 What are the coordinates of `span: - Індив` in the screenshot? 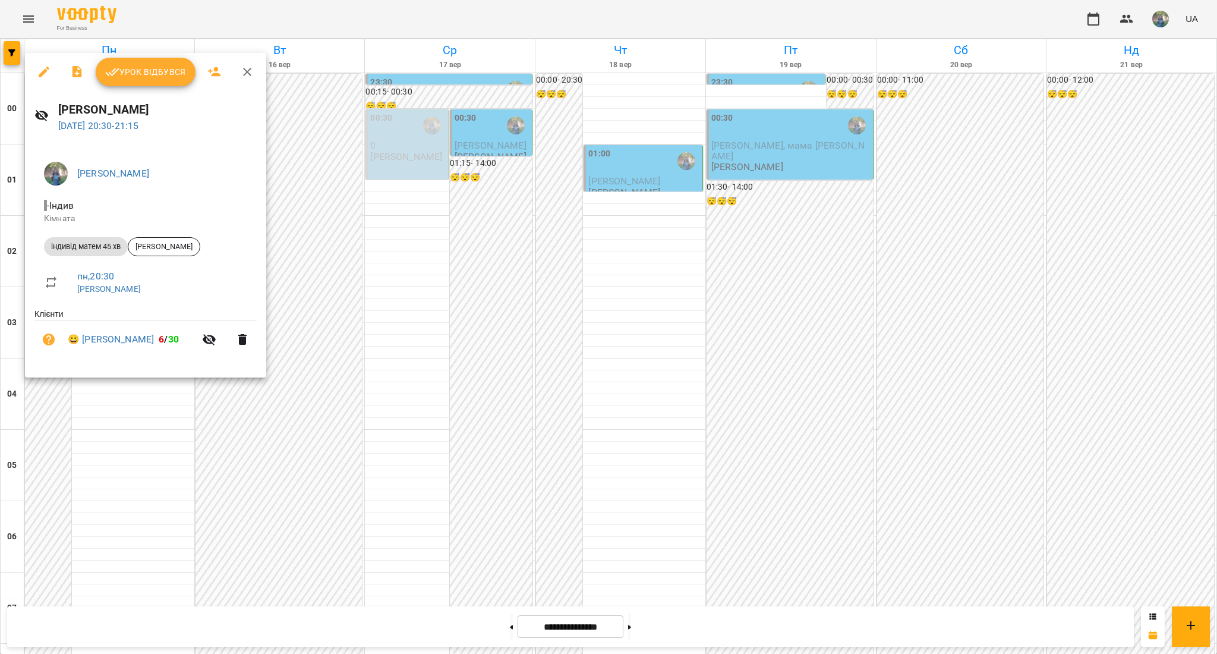 It's located at (60, 205).